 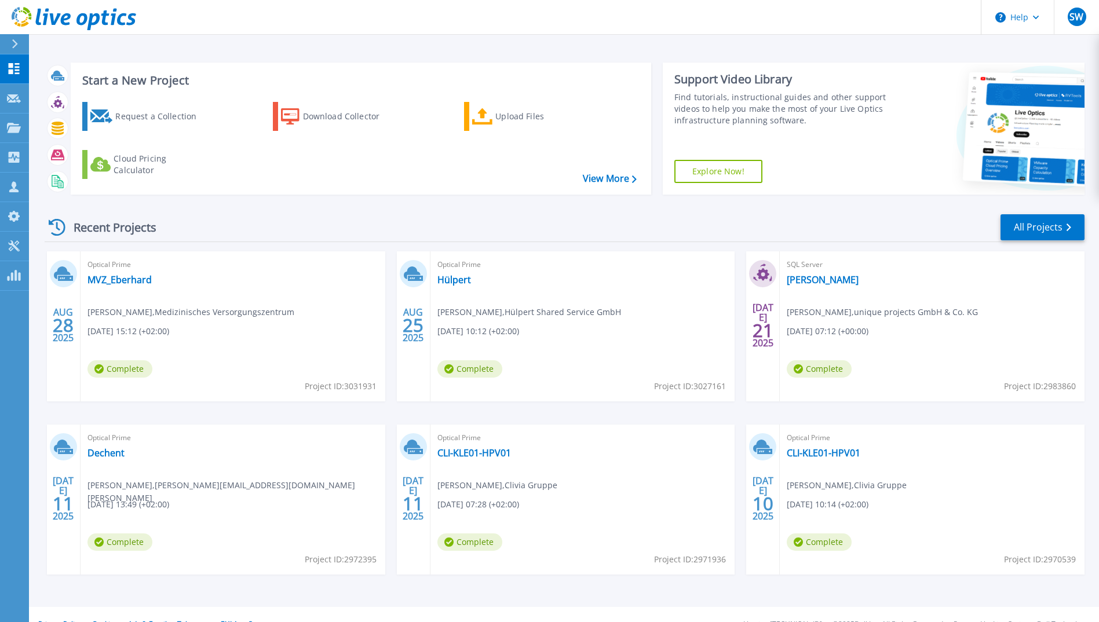 I want to click on a: Hülpert, so click(x=454, y=280).